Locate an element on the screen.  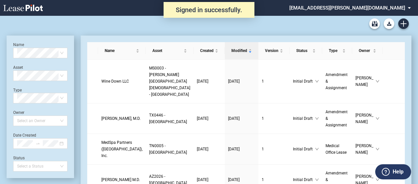
span: Owner is located at coordinates (365, 51).